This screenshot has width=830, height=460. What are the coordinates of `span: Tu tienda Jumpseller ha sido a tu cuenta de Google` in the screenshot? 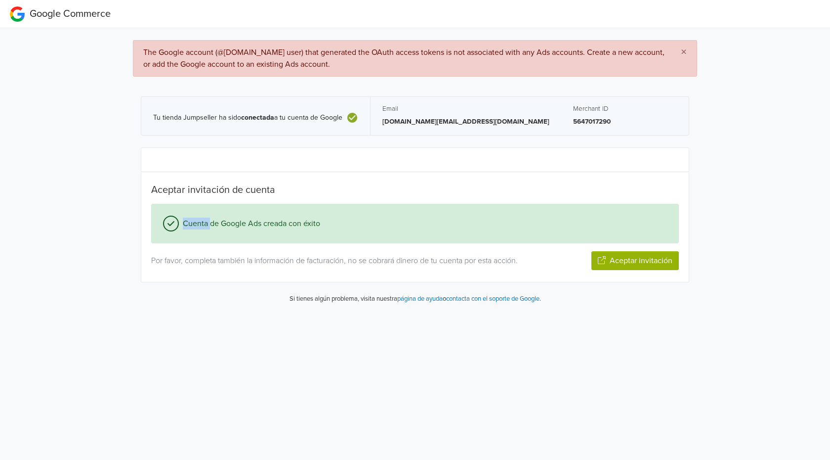 It's located at (248, 118).